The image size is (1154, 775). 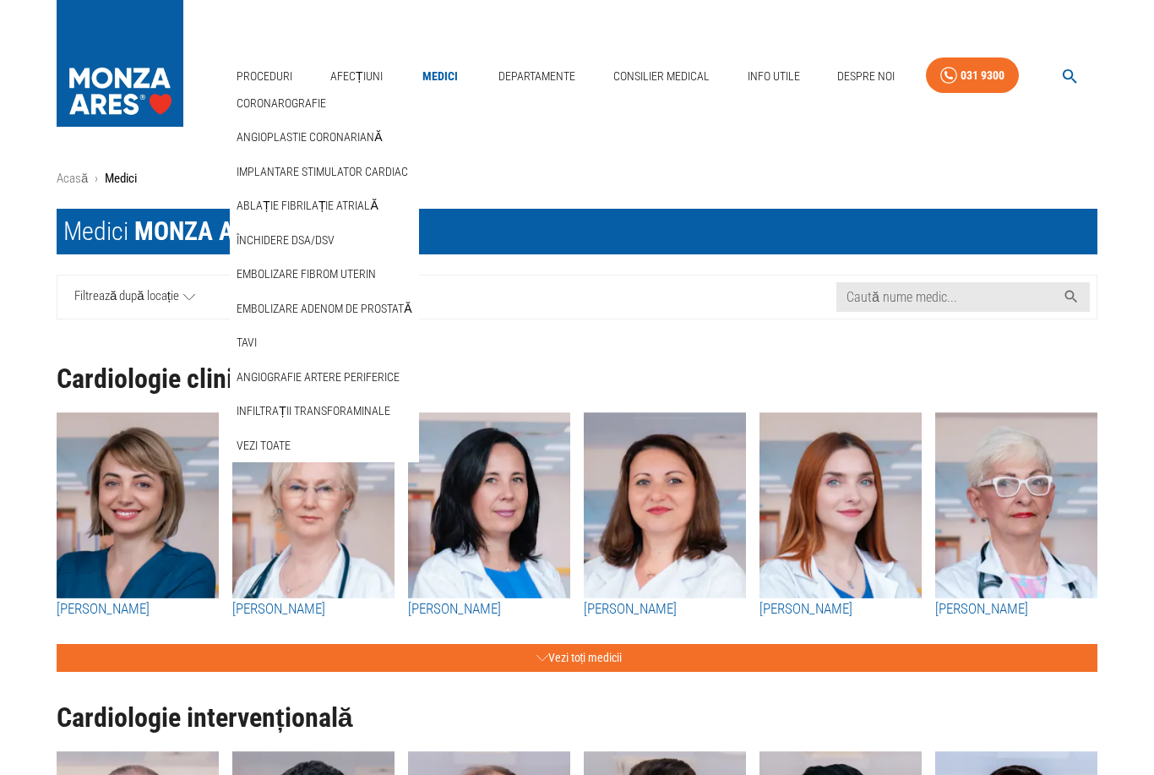 I want to click on div: Coronarografie, so click(x=324, y=103).